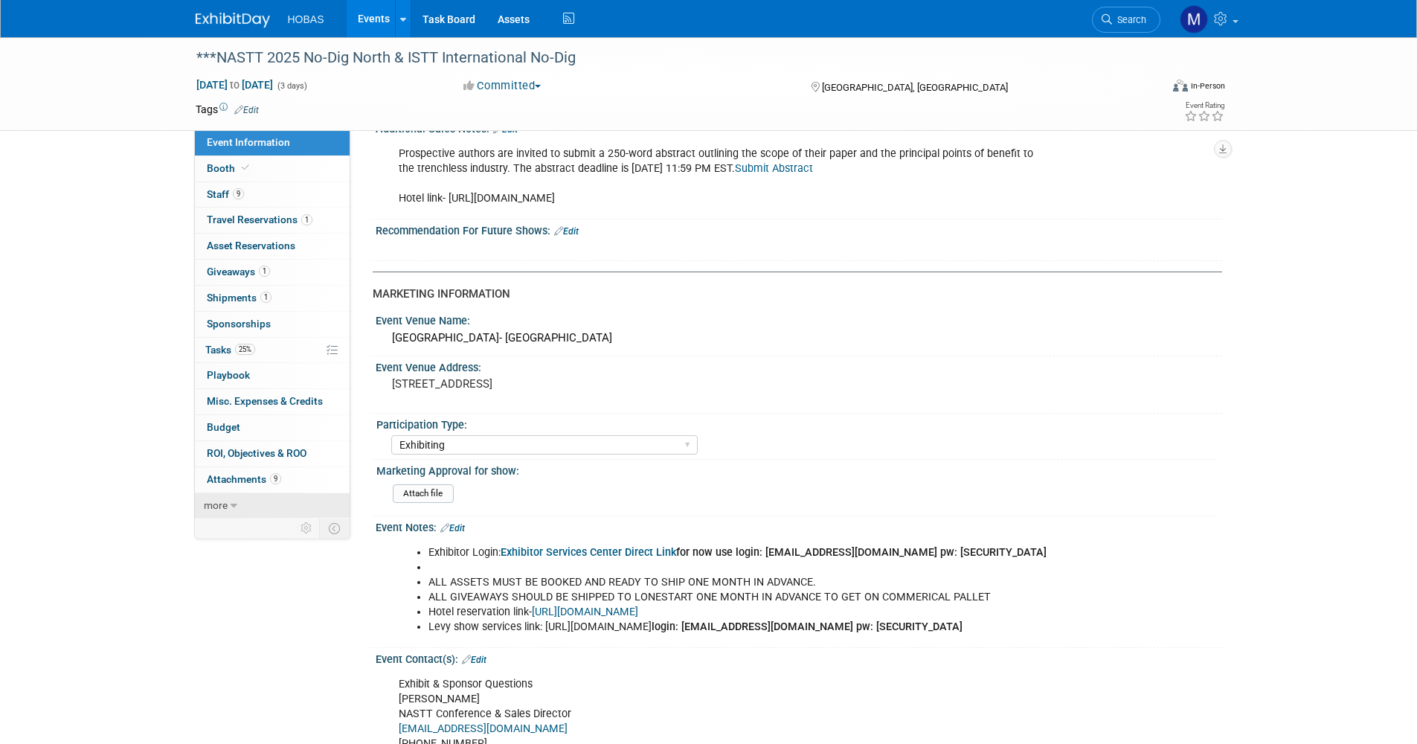 Image resolution: width=1417 pixels, height=744 pixels. What do you see at coordinates (233, 20) in the screenshot?
I see `img: ExhibitDay` at bounding box center [233, 20].